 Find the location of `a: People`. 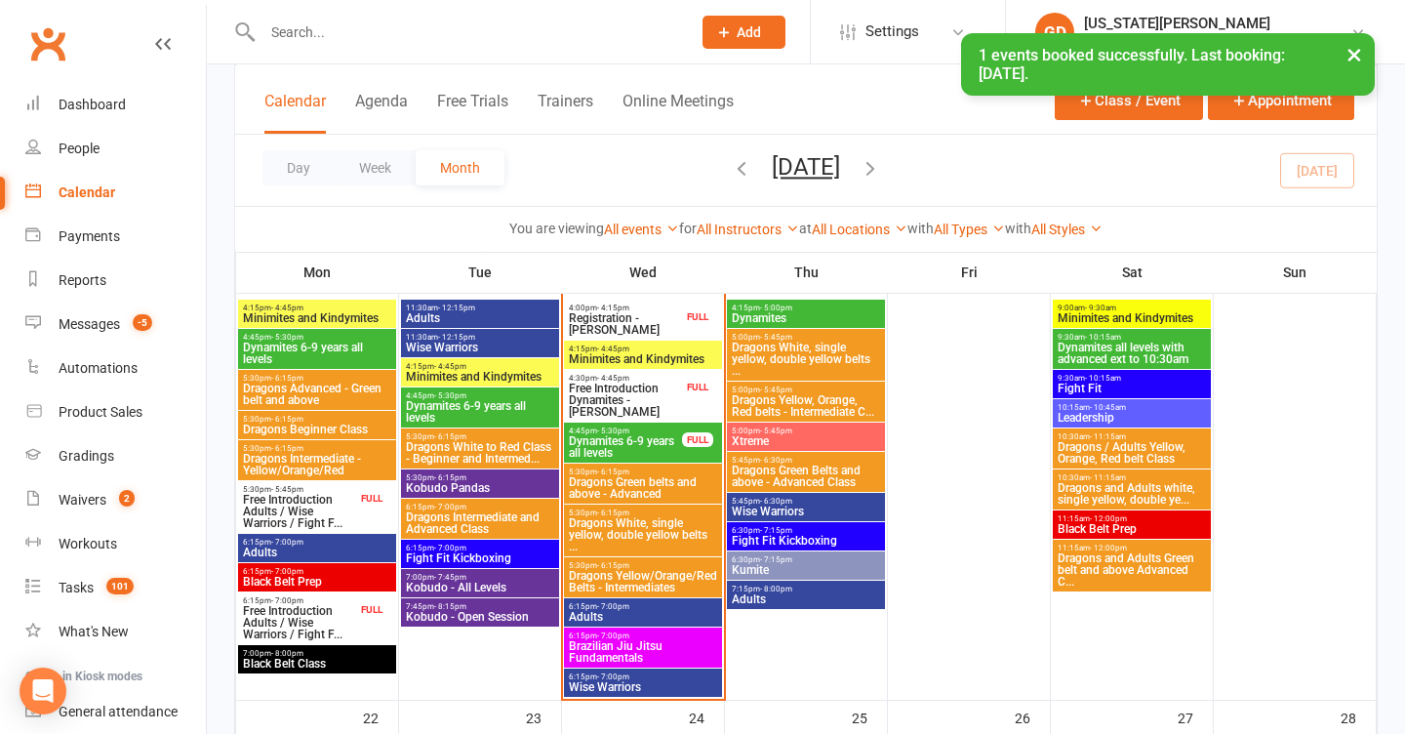

a: People is located at coordinates (115, 148).